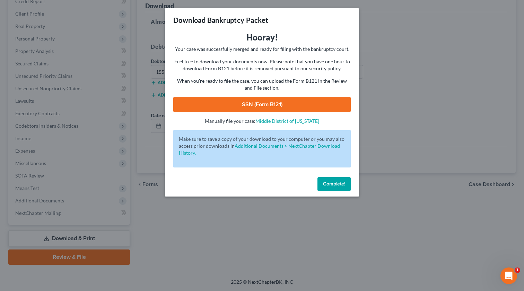  What do you see at coordinates (221, 20) in the screenshot?
I see `h3: Download Bankruptcy Packet` at bounding box center [221, 20].